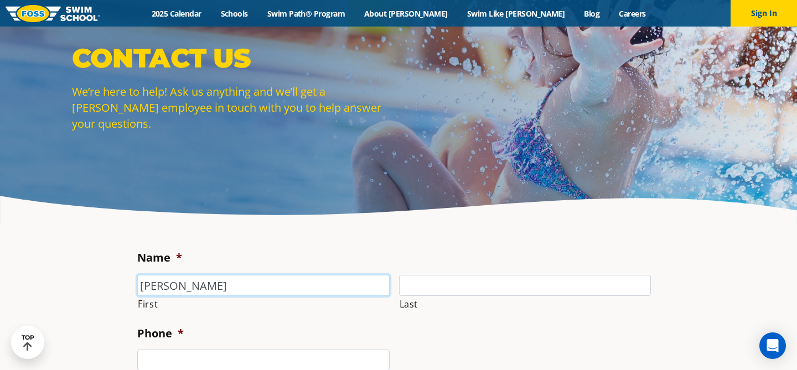 This screenshot has height=370, width=797. Describe the element at coordinates (773, 346) in the screenshot. I see `div: Open Intercom Messenger` at that location.